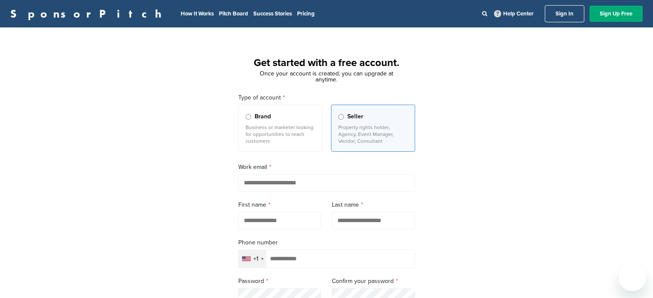 The width and height of the screenshot is (653, 298). What do you see at coordinates (327, 243) in the screenshot?
I see `label: Phone number` at bounding box center [327, 243].